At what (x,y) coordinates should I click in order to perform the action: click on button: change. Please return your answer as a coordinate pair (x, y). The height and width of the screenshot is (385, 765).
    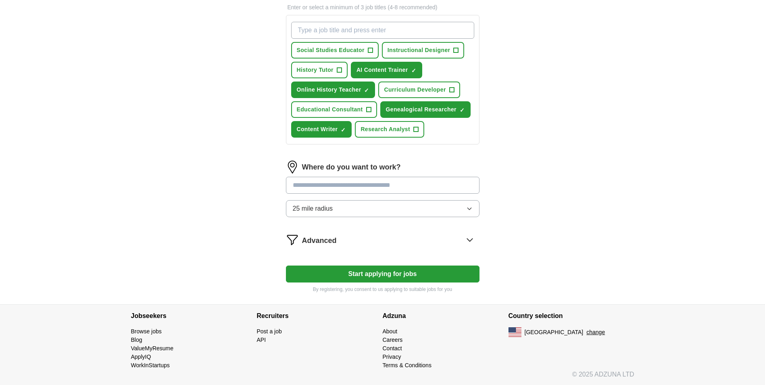
    Looking at the image, I should click on (596, 332).